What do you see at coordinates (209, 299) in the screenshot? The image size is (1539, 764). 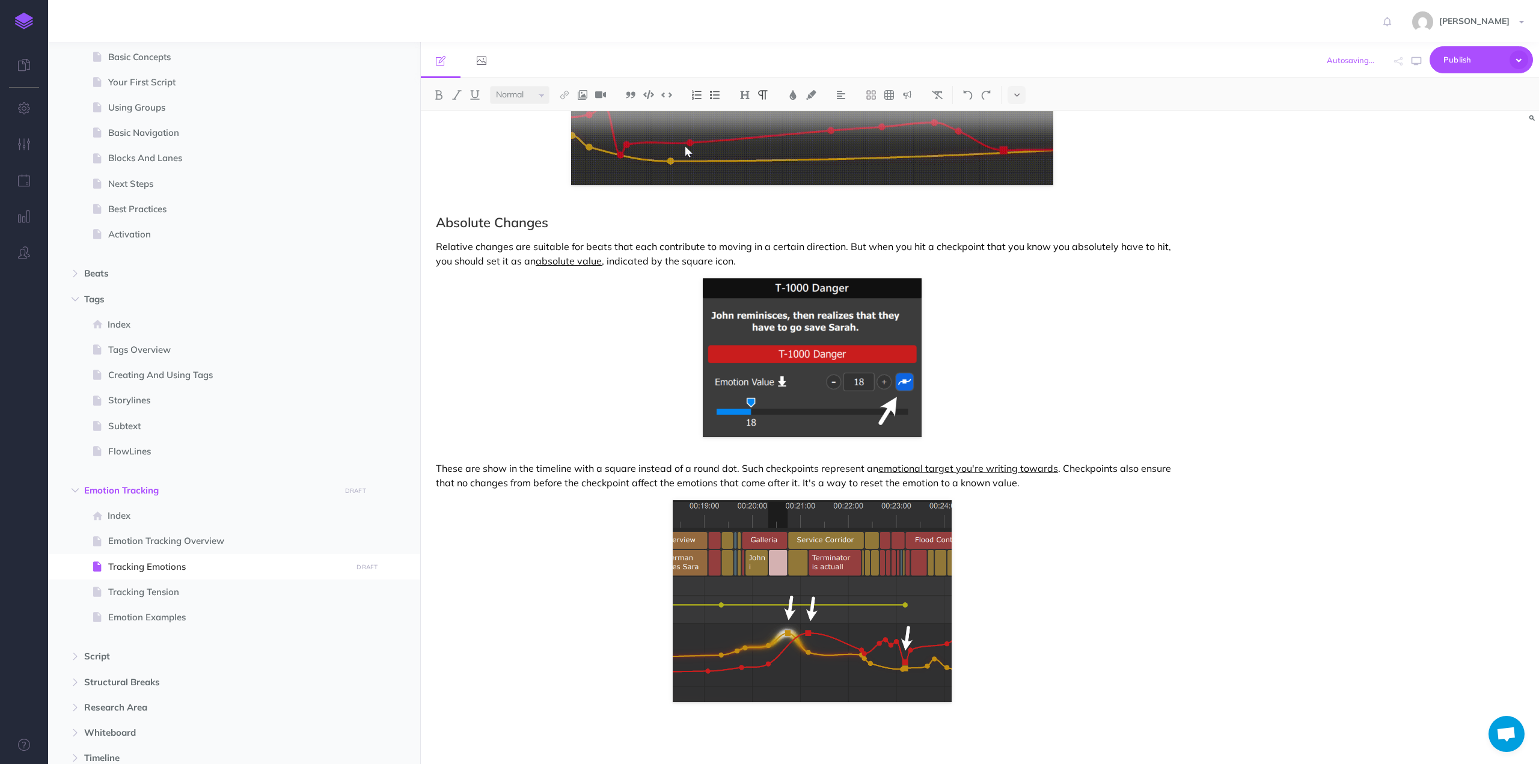 I see `span: Tags` at bounding box center [209, 299].